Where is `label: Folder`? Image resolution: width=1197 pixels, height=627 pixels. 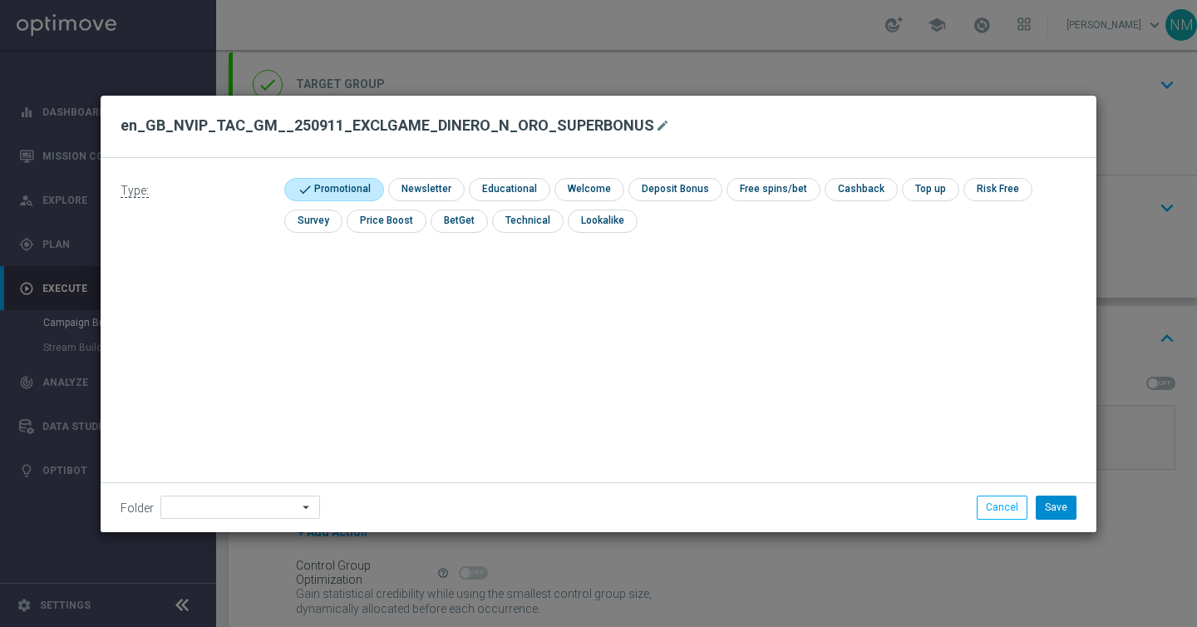 label: Folder is located at coordinates (137, 508).